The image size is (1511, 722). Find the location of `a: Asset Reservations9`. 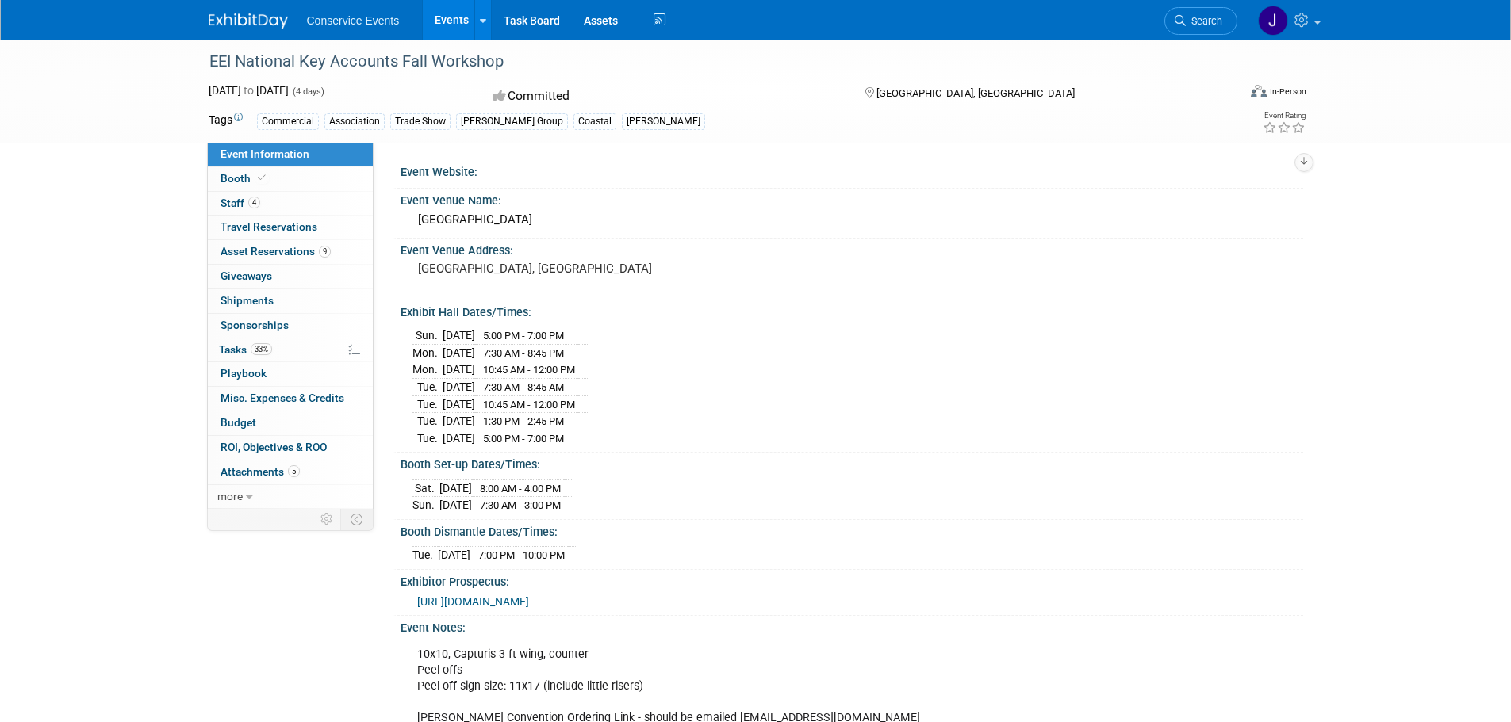

a: Asset Reservations9 is located at coordinates (290, 252).